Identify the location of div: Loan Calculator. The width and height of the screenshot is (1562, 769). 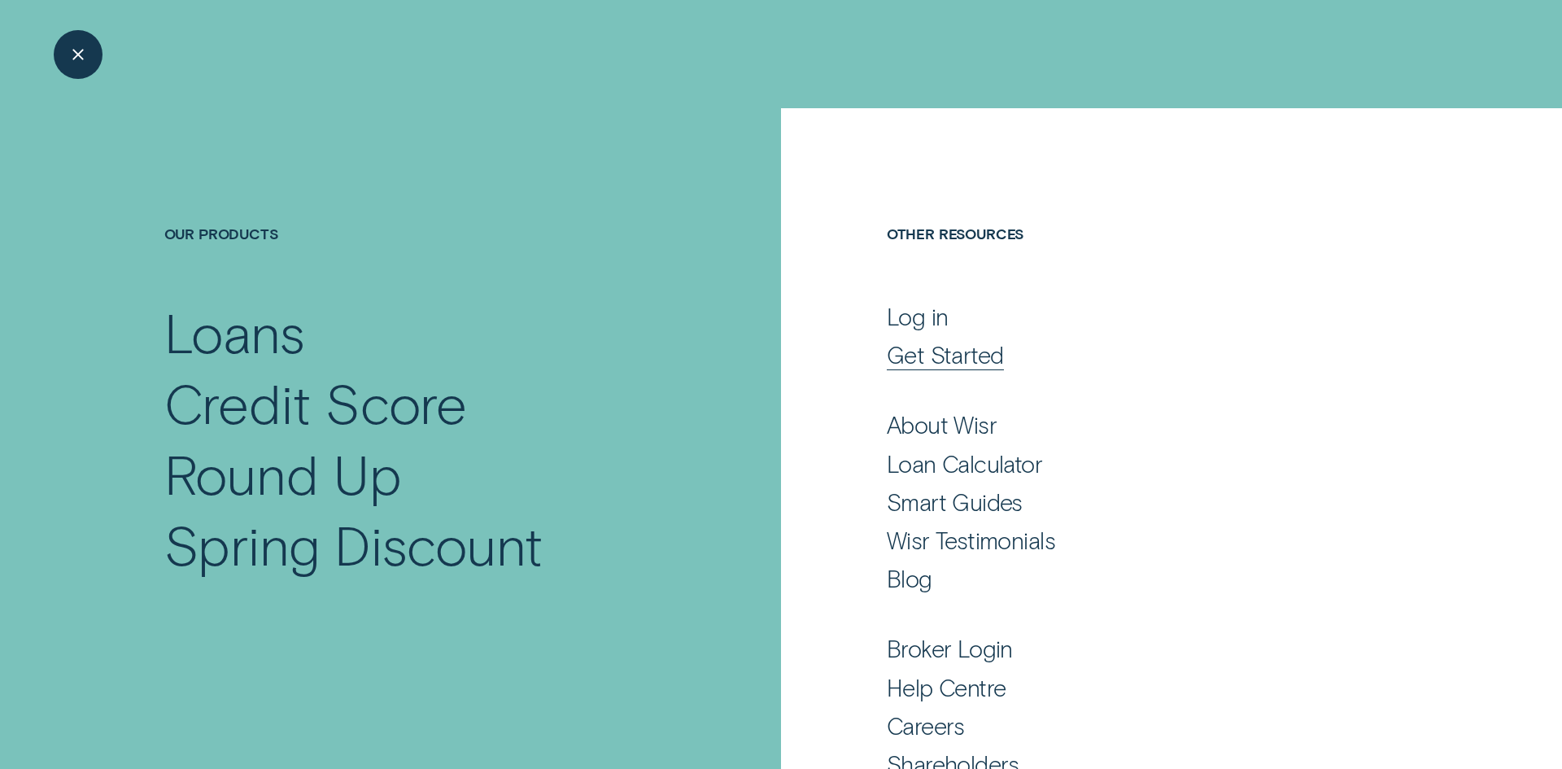
(964, 464).